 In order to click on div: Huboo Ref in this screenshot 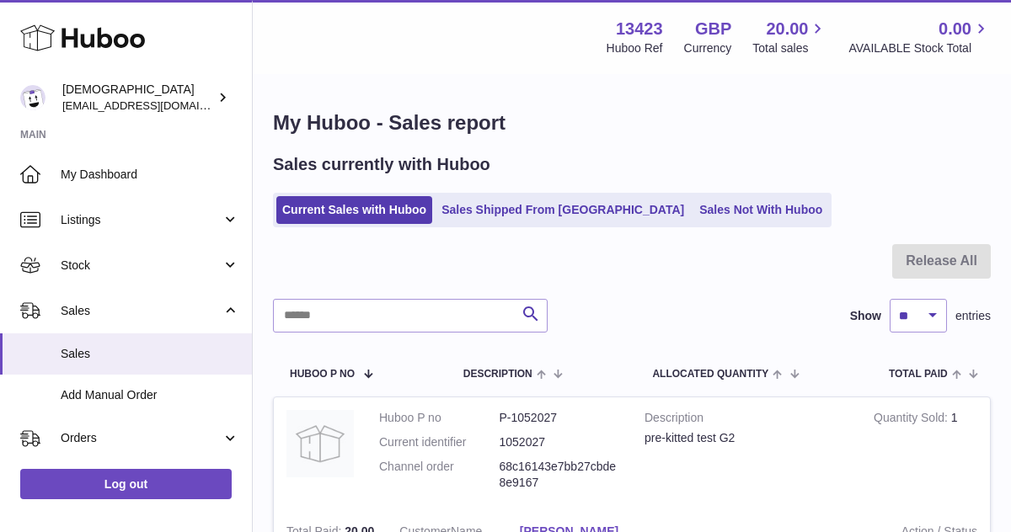, I will do `click(634, 48)`.